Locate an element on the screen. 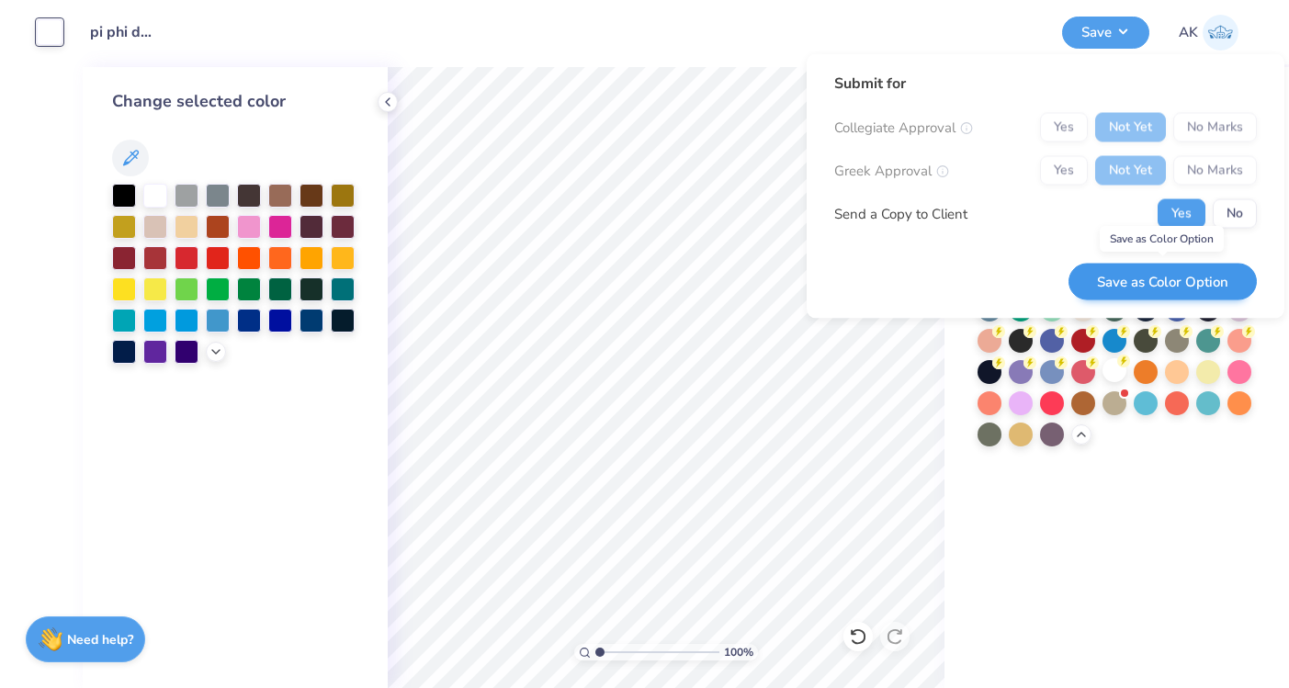  button: Save is located at coordinates (1105, 32).